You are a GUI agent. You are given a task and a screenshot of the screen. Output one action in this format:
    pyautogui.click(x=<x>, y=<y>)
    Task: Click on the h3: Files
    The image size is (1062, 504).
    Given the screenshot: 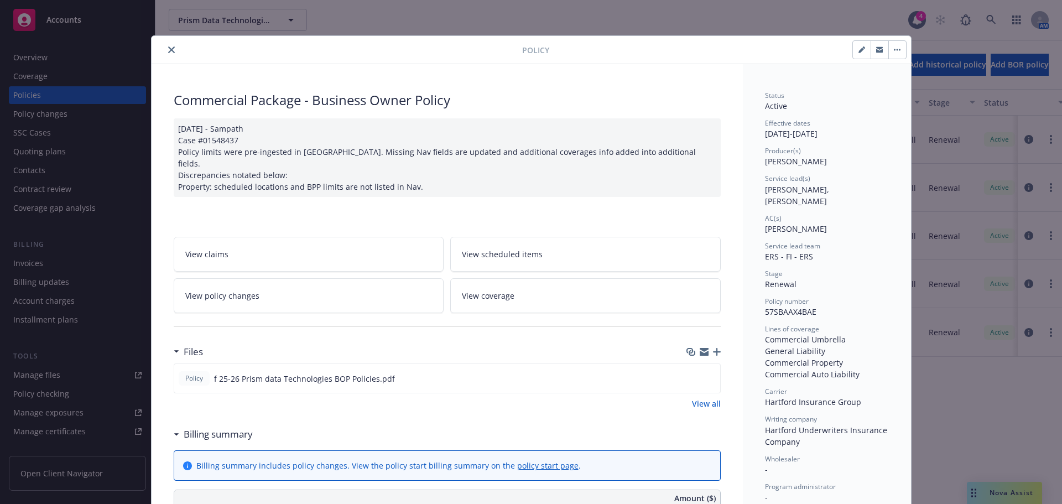 What is the action you would take?
    pyautogui.click(x=193, y=352)
    